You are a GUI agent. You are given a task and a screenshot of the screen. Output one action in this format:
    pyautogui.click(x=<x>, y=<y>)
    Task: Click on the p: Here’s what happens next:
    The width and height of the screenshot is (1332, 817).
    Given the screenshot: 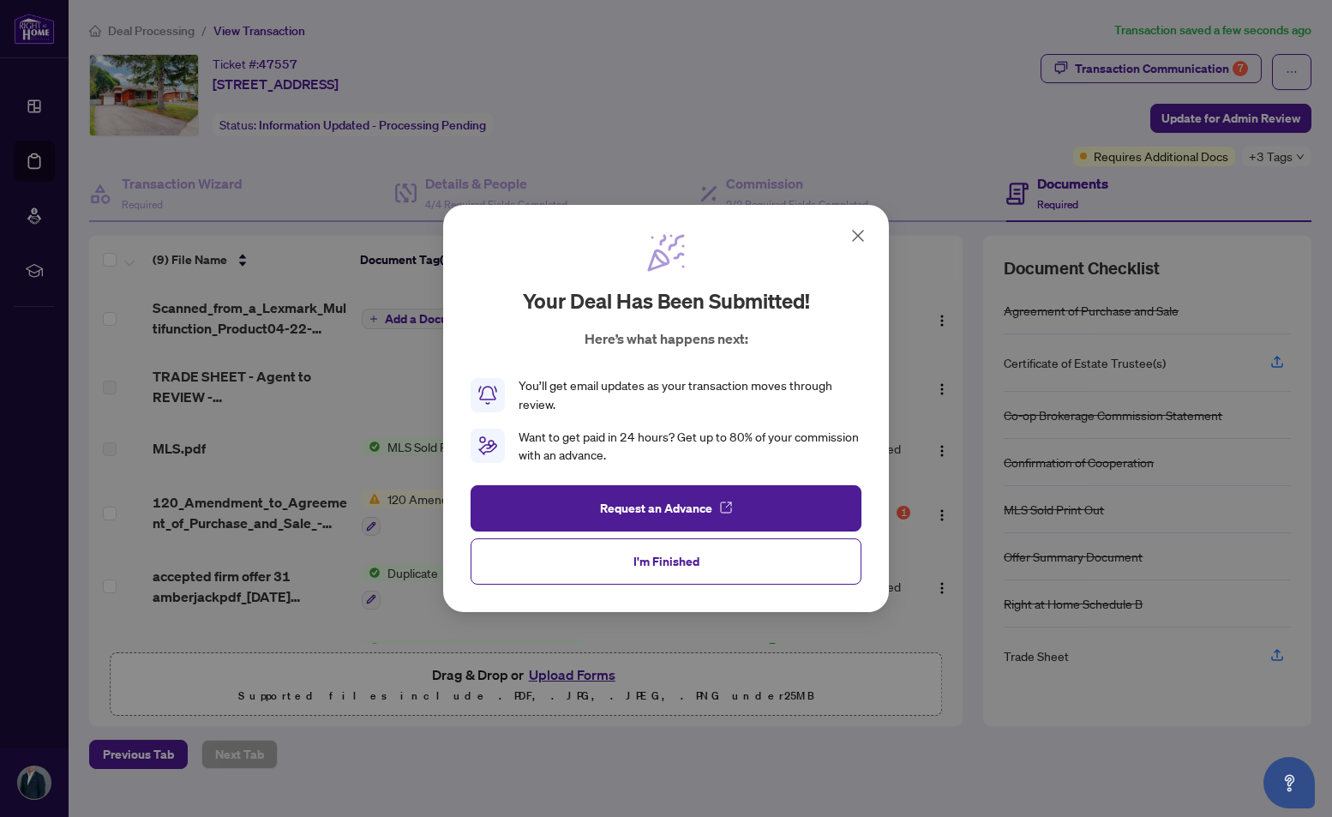 What is the action you would take?
    pyautogui.click(x=666, y=339)
    